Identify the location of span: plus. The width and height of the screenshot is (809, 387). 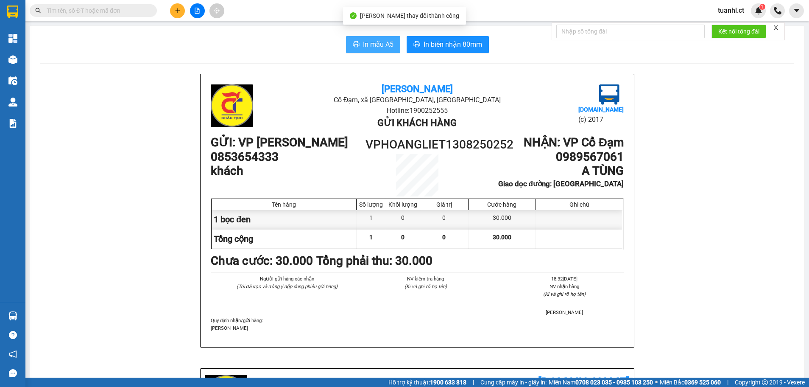
(178, 11).